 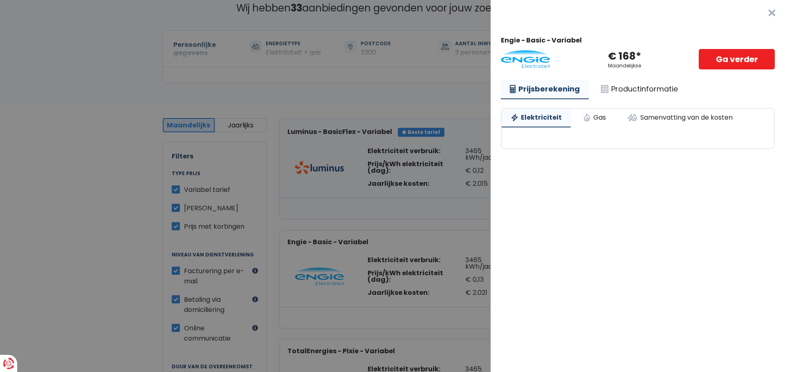 I want to click on a: Samenvatting van de kosten, so click(x=680, y=118).